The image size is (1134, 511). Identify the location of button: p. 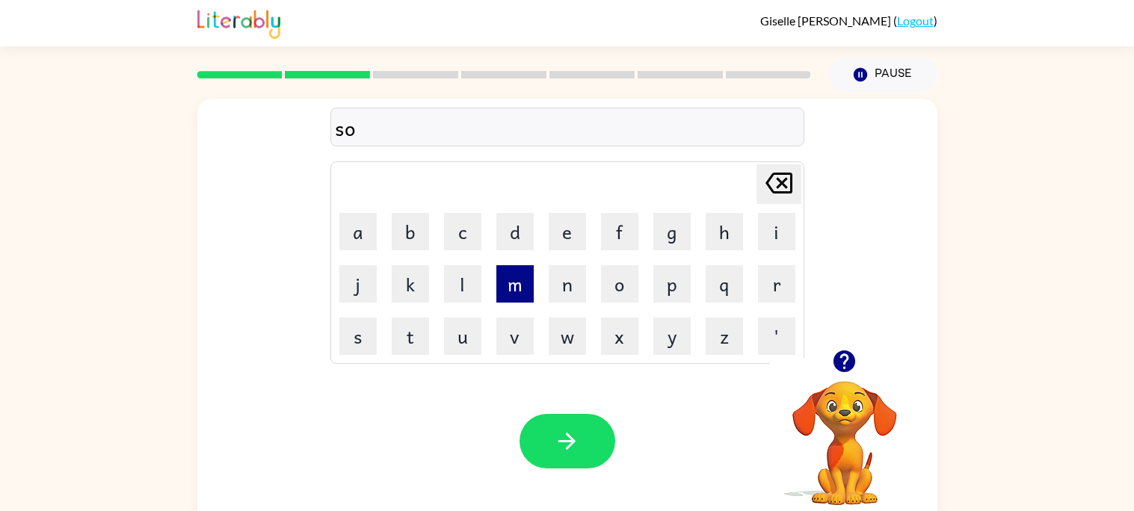
(672, 284).